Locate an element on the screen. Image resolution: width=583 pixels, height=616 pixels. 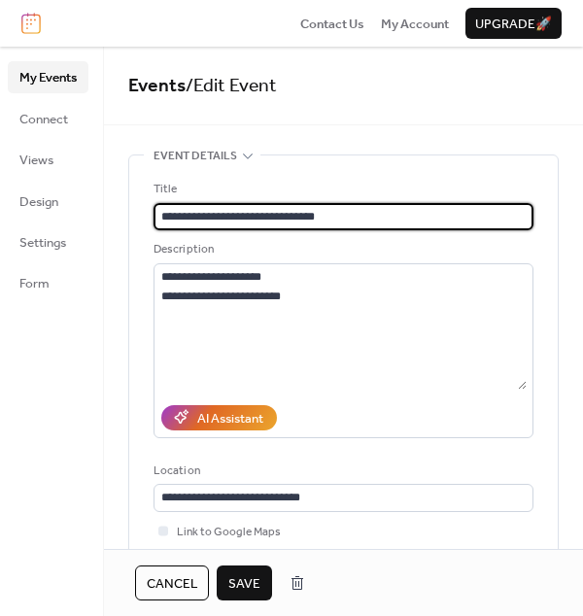
a: Views is located at coordinates (48, 159).